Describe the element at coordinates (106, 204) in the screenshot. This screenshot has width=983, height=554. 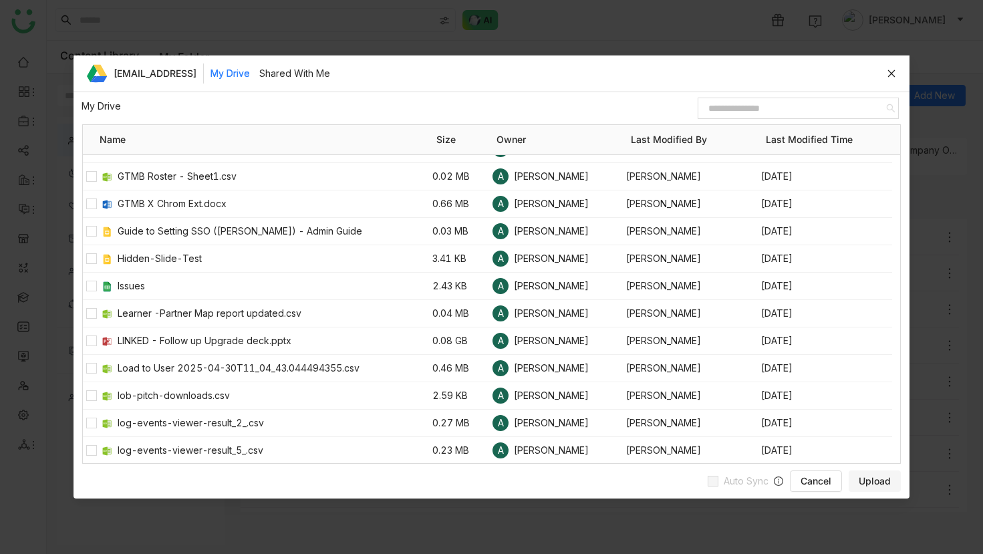
I see `img: docx.svg` at that location.